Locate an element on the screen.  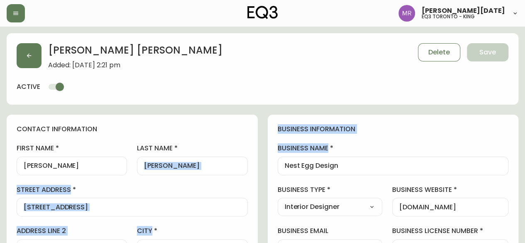
label: business website is located at coordinates (450, 189).